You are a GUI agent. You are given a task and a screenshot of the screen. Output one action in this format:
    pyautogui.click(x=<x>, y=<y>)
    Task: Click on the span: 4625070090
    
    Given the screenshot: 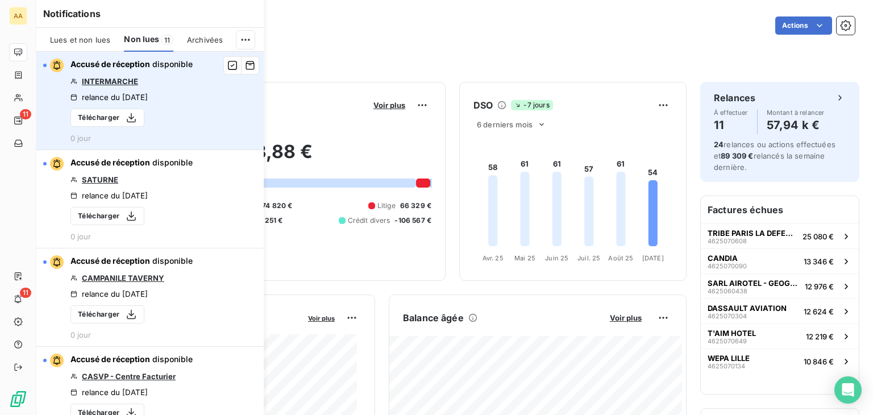 What is the action you would take?
    pyautogui.click(x=727, y=266)
    